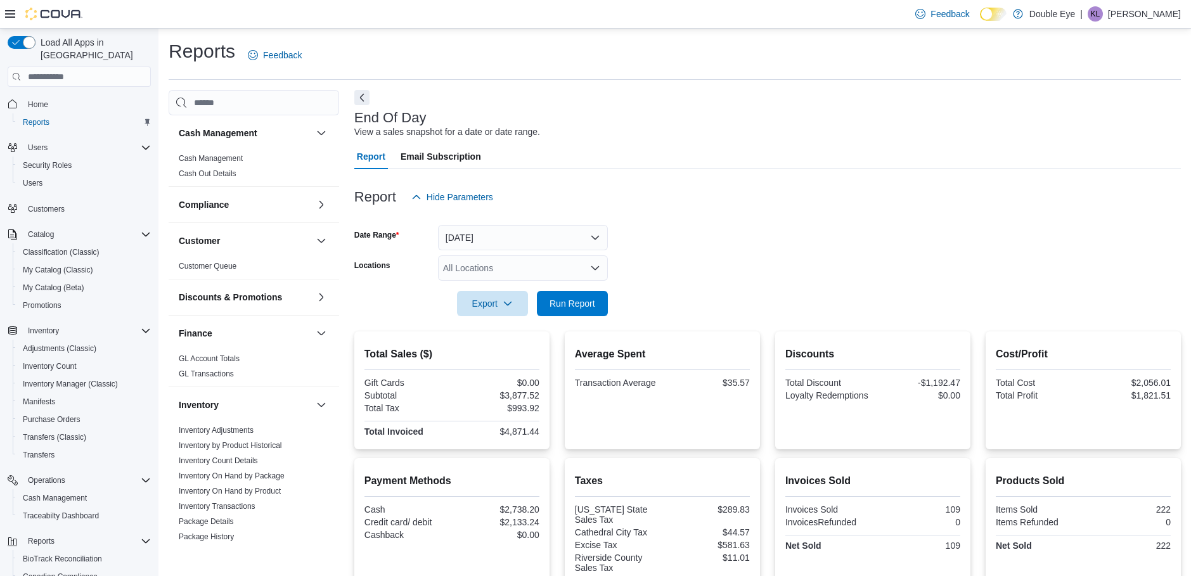  What do you see at coordinates (202, 51) in the screenshot?
I see `h1: Reports` at bounding box center [202, 51].